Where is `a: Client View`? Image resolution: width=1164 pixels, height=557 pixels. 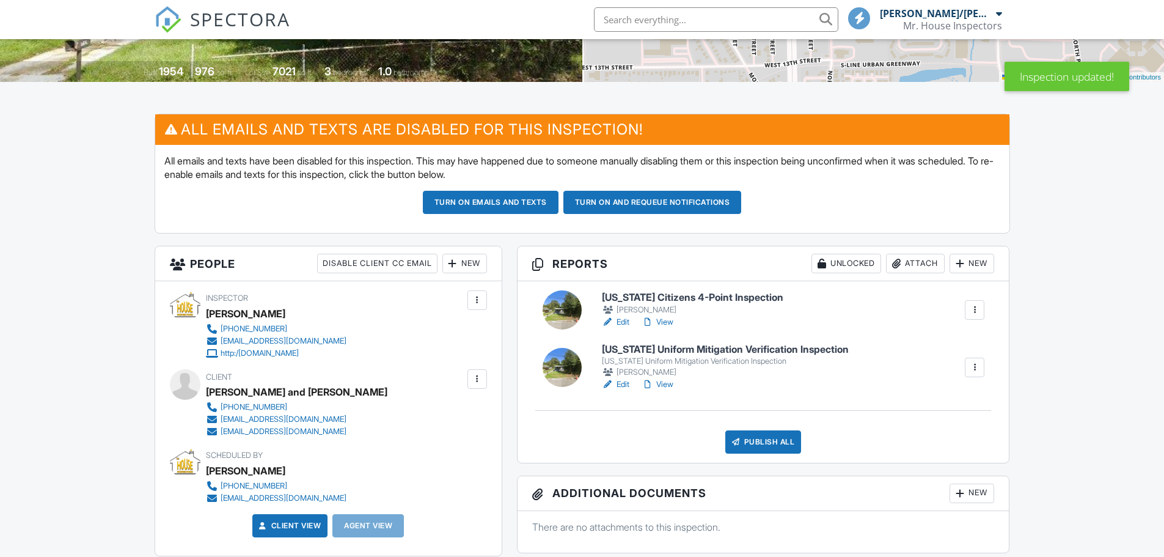
a: Client View is located at coordinates (289, 525).